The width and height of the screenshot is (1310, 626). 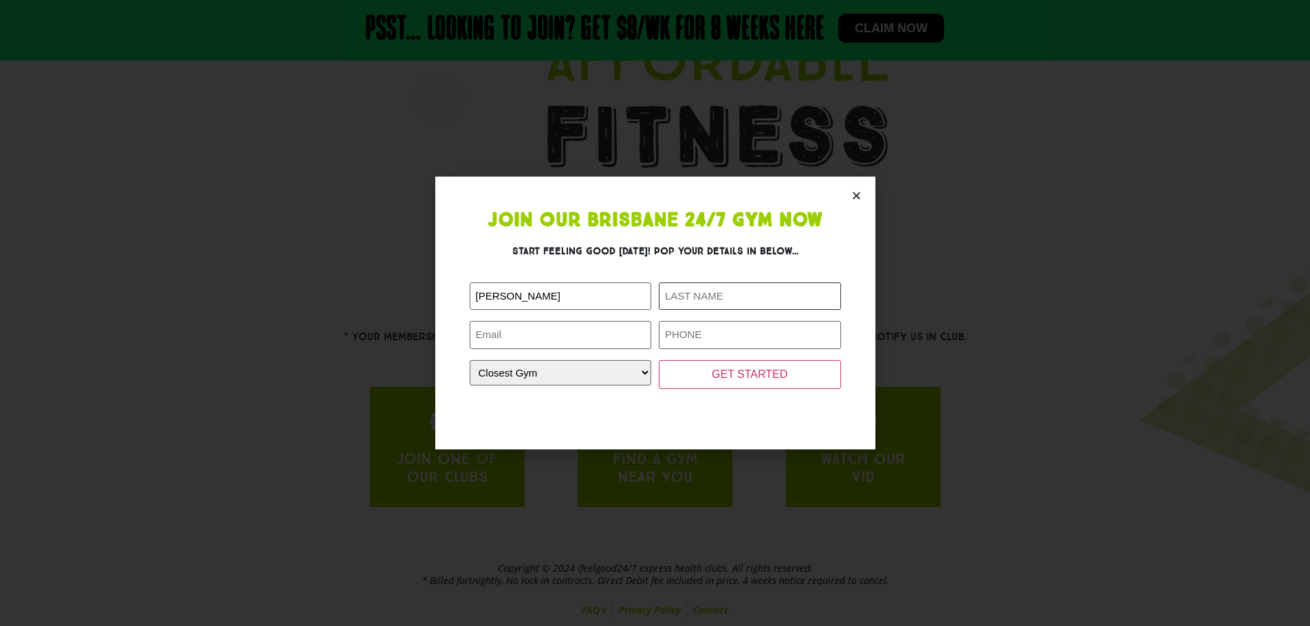 What do you see at coordinates (750, 296) in the screenshot?
I see `input: LAST NAME` at bounding box center [750, 296].